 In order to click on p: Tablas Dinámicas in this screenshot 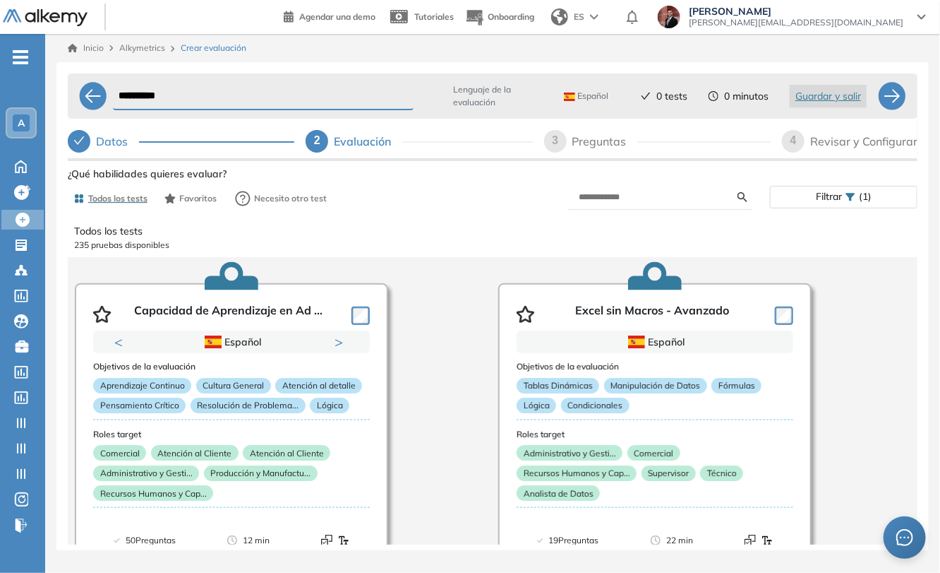, I will do `click(558, 385)`.